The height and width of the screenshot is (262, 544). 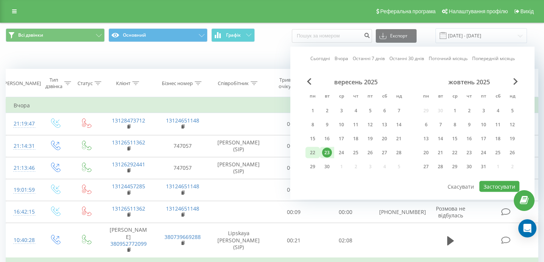 What do you see at coordinates (455, 167) in the screenshot?
I see `div: ср 29 жовт 2025 р.` at bounding box center [455, 167].